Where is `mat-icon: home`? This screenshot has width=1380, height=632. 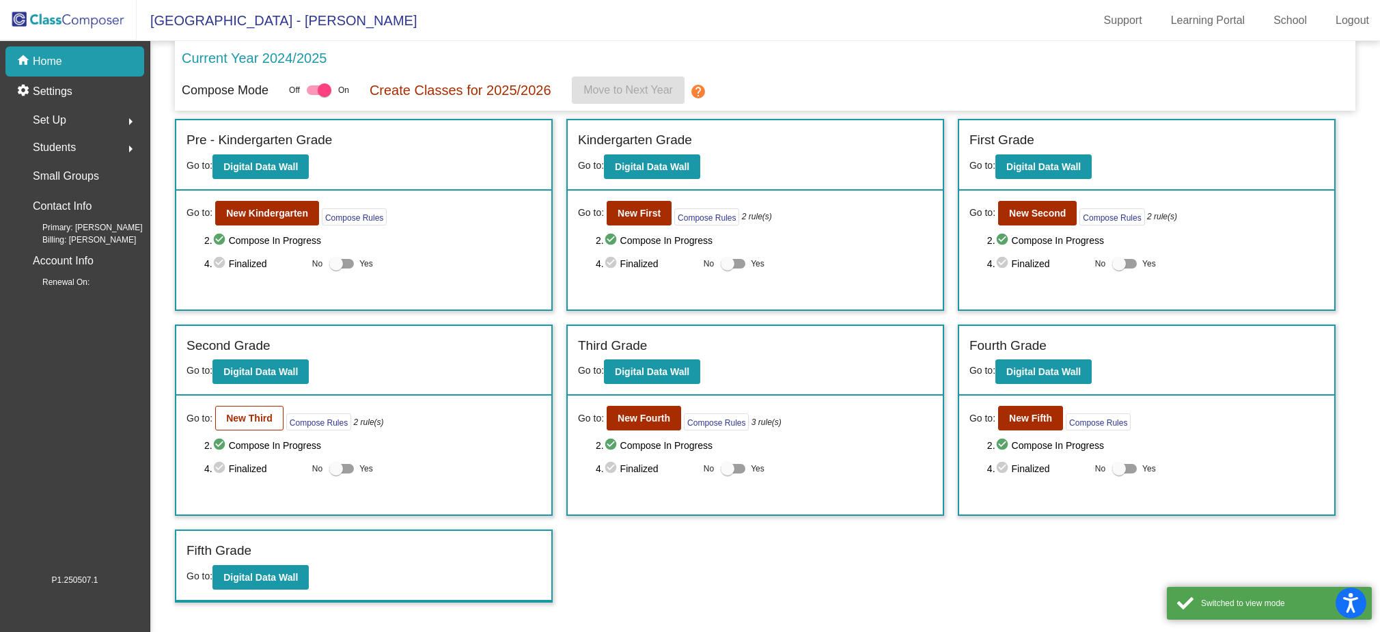 mat-icon: home is located at coordinates (25, 61).